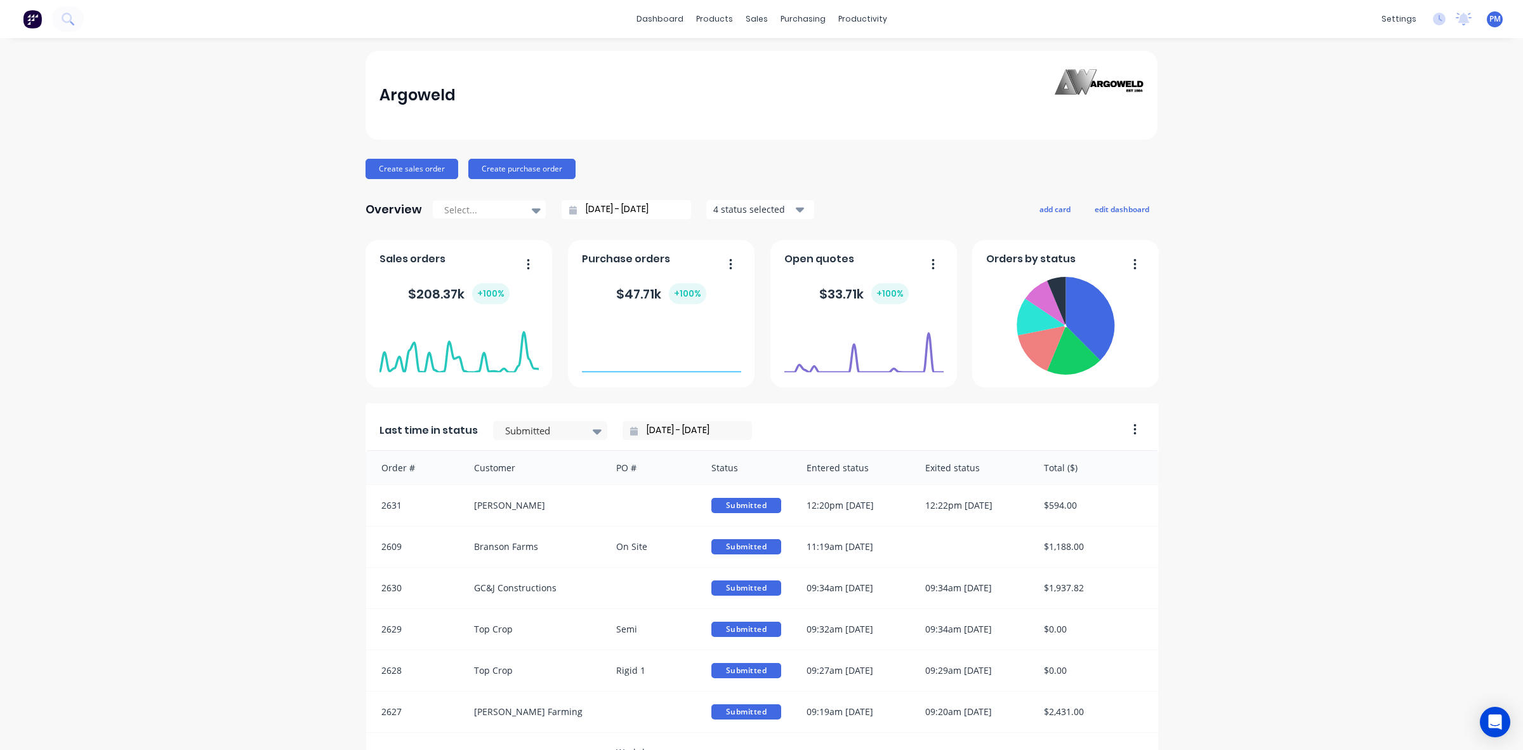  Describe the element at coordinates (414, 505) in the screenshot. I see `div: 2631` at that location.